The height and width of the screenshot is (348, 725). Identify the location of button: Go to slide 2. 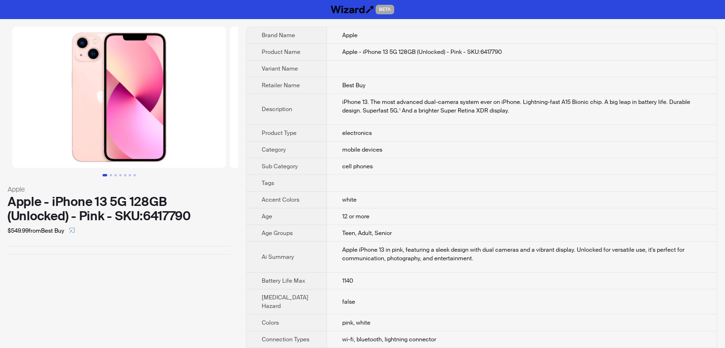
(111, 175).